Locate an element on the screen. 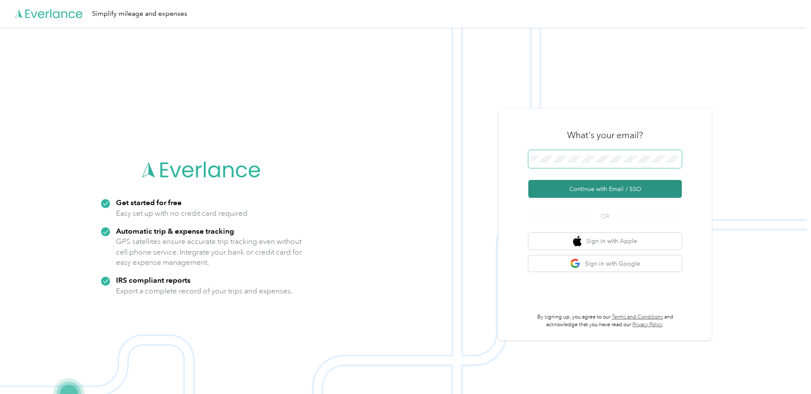 The width and height of the screenshot is (811, 394). p: GPS satellites ensure accurate trip tracking even without cell phone service. Integrate your bank... is located at coordinates (209, 252).